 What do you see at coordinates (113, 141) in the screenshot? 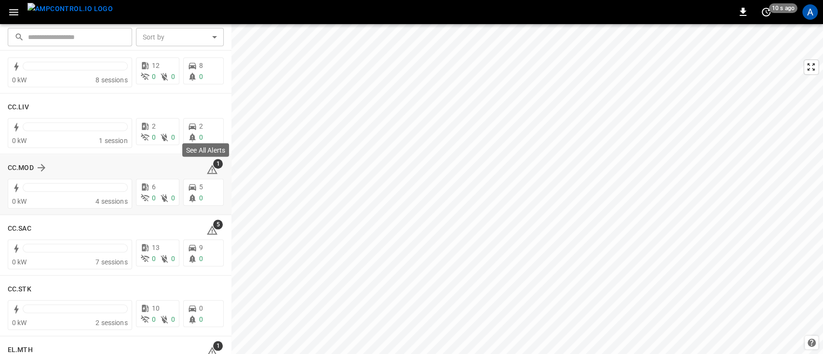
I see `span: 1 session` at bounding box center [113, 141].